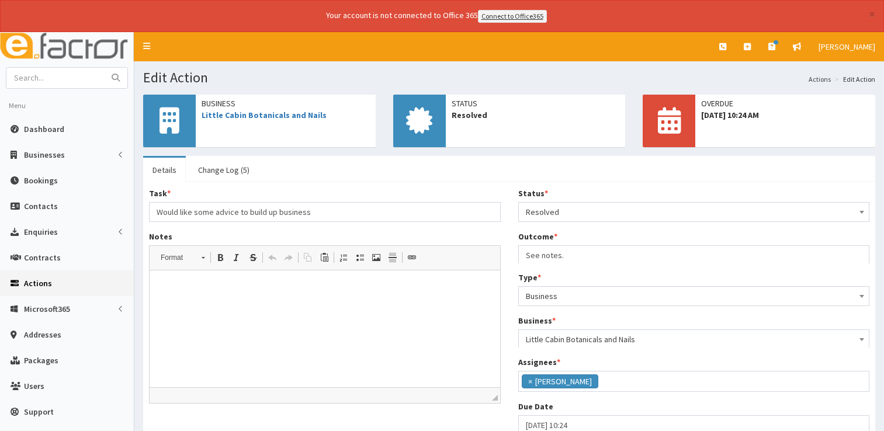  I want to click on span: Contacts, so click(41, 206).